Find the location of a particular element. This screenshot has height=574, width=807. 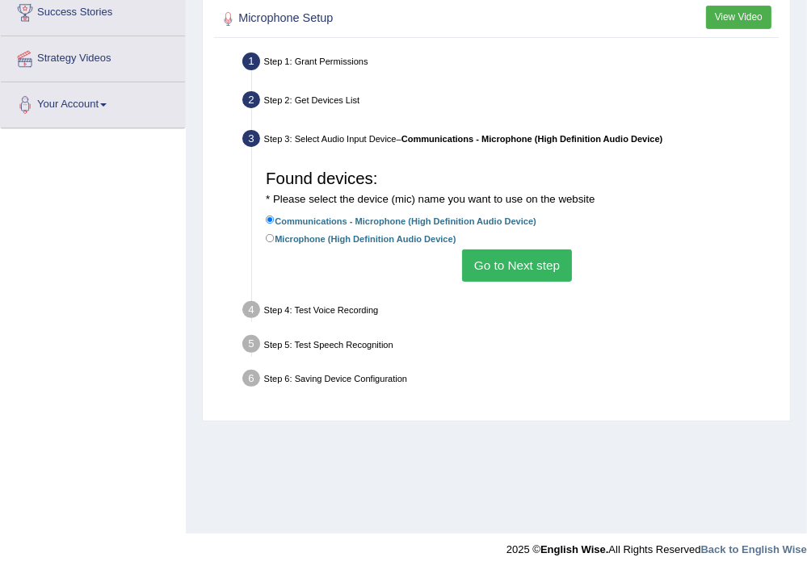

div: Step 6: Saving Device Configuration is located at coordinates (511, 381).